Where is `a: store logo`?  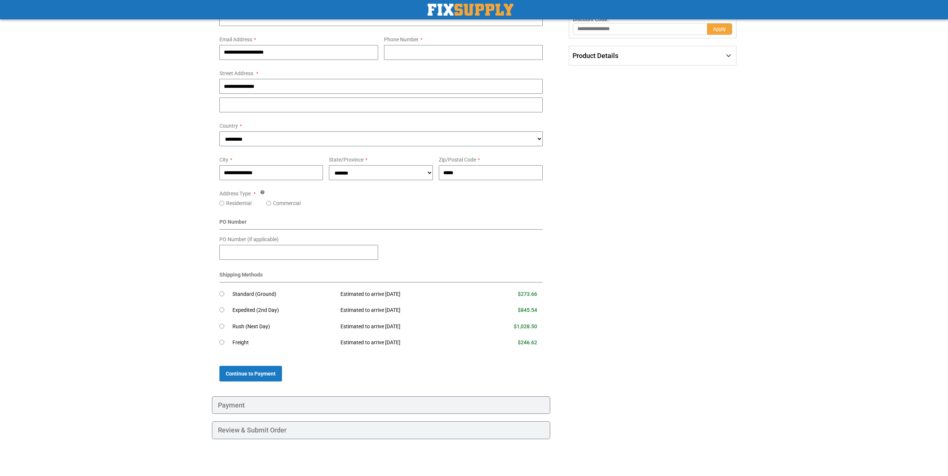
a: store logo is located at coordinates (470, 10).